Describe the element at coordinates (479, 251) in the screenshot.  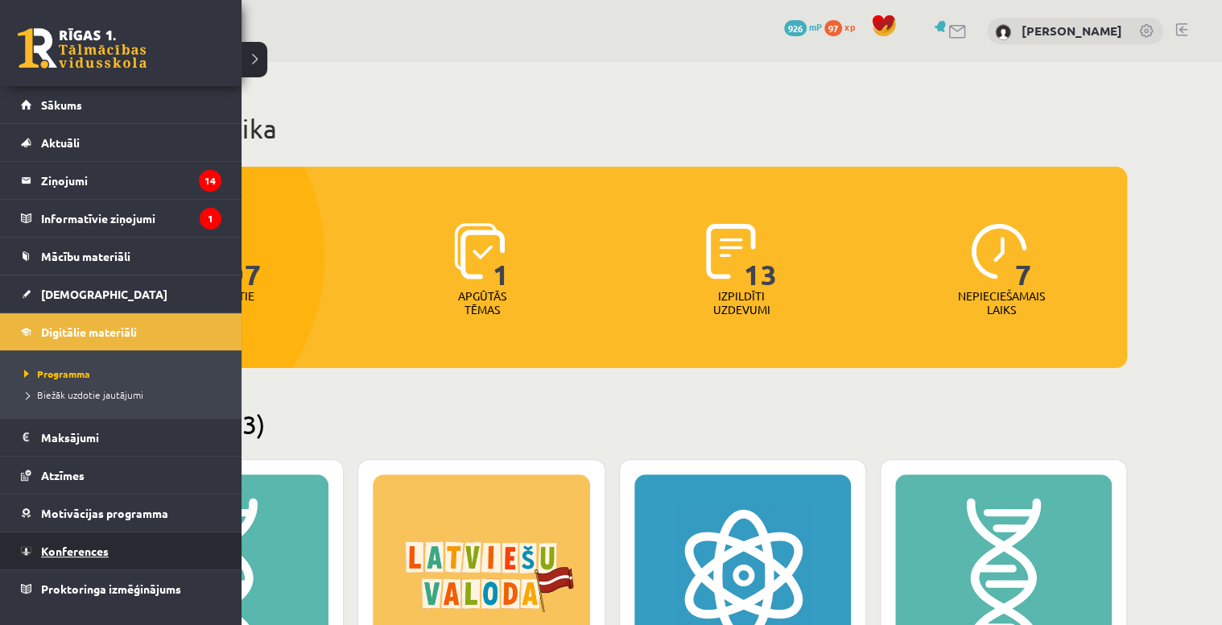
I see `img: icon-learned-topics-4a711ccc23c960034f471b6e78daf4a3bad4a20eaf4de84257b87e66633f6470.svg` at that location.